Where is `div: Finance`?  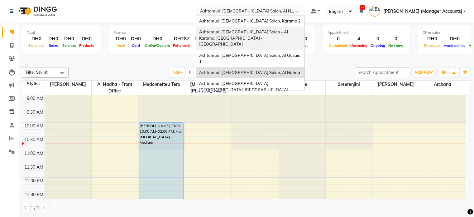 div: Finance is located at coordinates (160, 32).